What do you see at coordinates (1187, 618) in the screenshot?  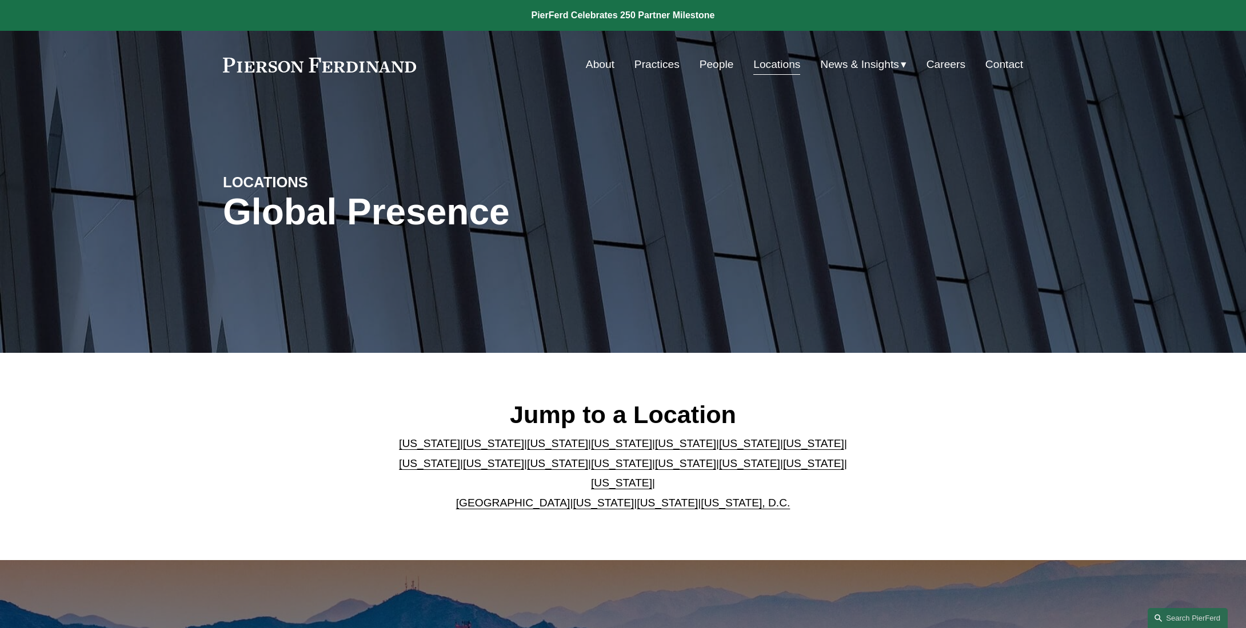 I see `a: Search this site` at bounding box center [1187, 618].